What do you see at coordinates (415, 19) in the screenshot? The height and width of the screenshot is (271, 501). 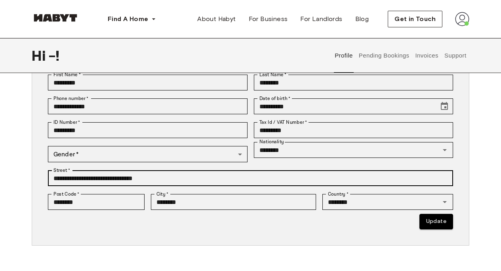 I see `span: Get in Touch` at bounding box center [415, 19].